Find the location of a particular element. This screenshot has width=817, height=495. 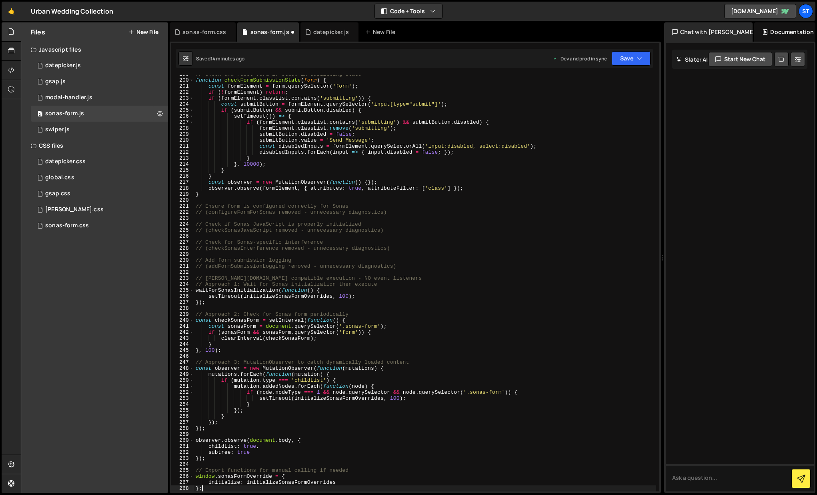

div: 16370/44370.js is located at coordinates (99, 114).